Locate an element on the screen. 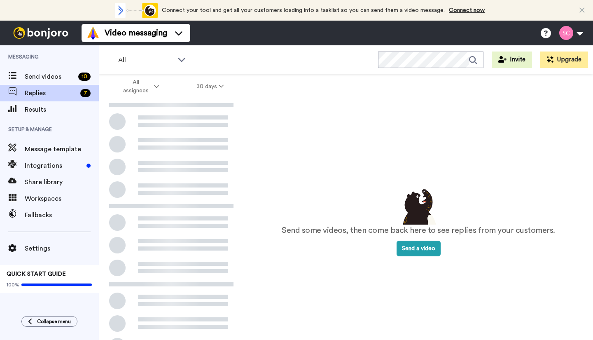  span: Settings is located at coordinates (62, 248).